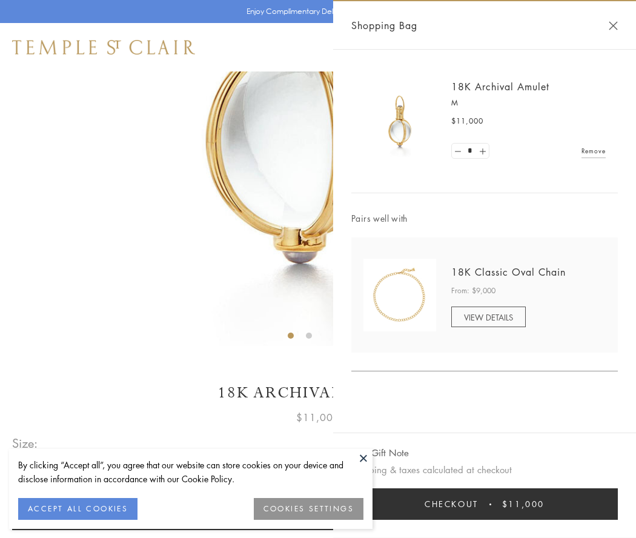 The image size is (636, 538). I want to click on span: Pairs well with, so click(484, 218).